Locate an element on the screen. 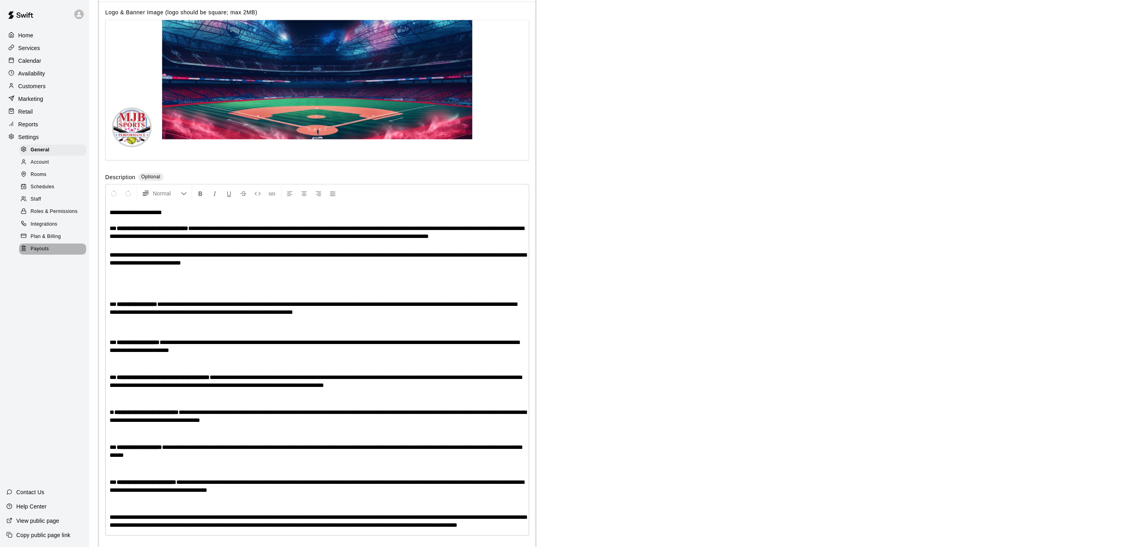 Image resolution: width=1147 pixels, height=547 pixels. span: Integrations is located at coordinates (44, 224).